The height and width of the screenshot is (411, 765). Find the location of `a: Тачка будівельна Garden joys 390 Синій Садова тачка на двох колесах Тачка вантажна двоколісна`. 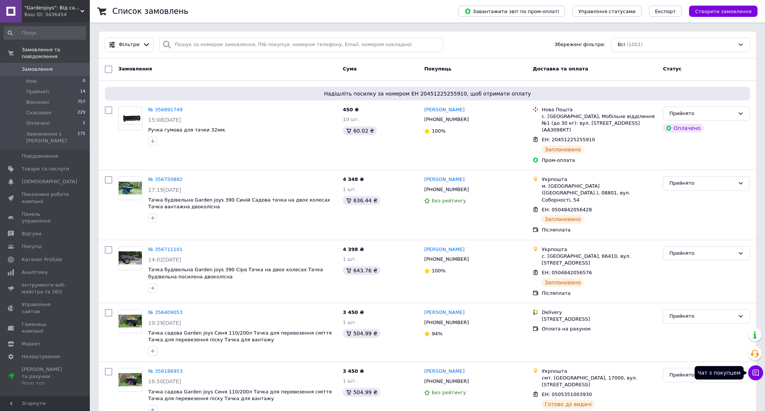

a: Тачка будівельна Garden joys 390 Синій Садова тачка на двох колесах Тачка вантажна двоколісна is located at coordinates (239, 203).